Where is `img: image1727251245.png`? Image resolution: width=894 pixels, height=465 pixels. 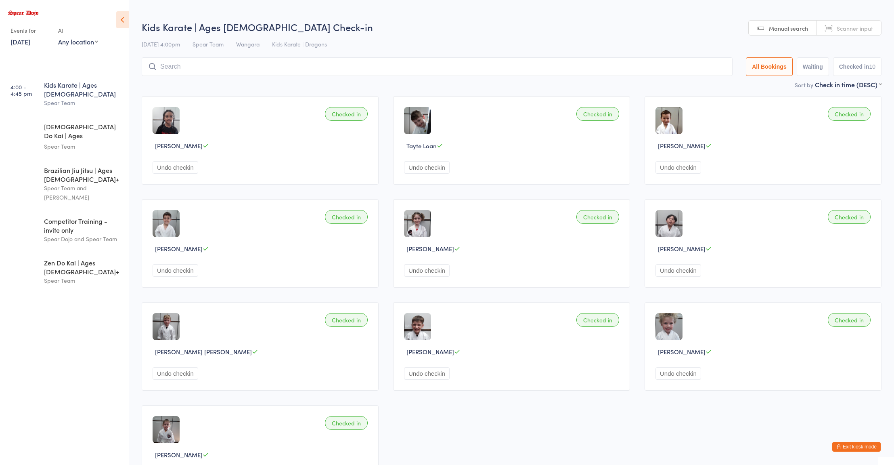 img: image1727251245.png is located at coordinates (669, 223).